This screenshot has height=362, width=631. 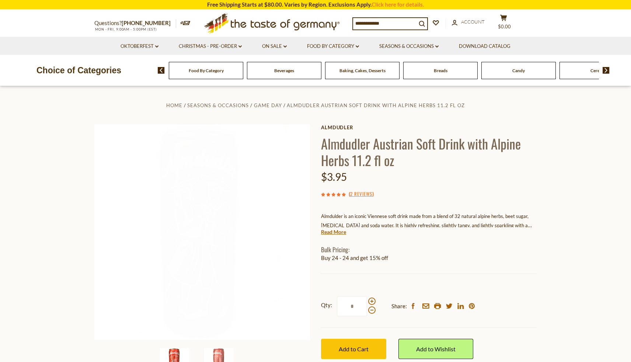 I want to click on a: Game Day, so click(x=268, y=105).